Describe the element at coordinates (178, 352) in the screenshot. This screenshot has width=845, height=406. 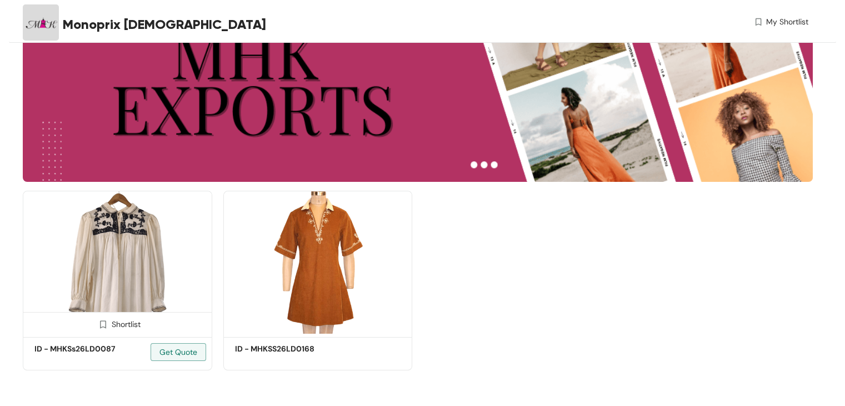
I see `span: Get Quote` at that location.